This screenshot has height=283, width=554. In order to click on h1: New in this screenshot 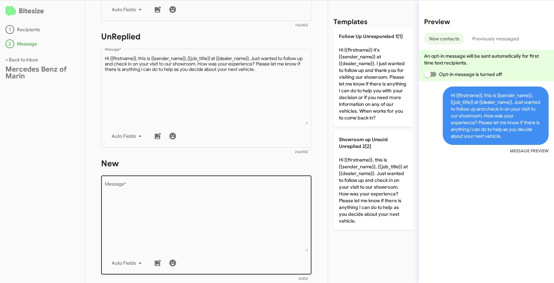, I will do `click(206, 164)`.